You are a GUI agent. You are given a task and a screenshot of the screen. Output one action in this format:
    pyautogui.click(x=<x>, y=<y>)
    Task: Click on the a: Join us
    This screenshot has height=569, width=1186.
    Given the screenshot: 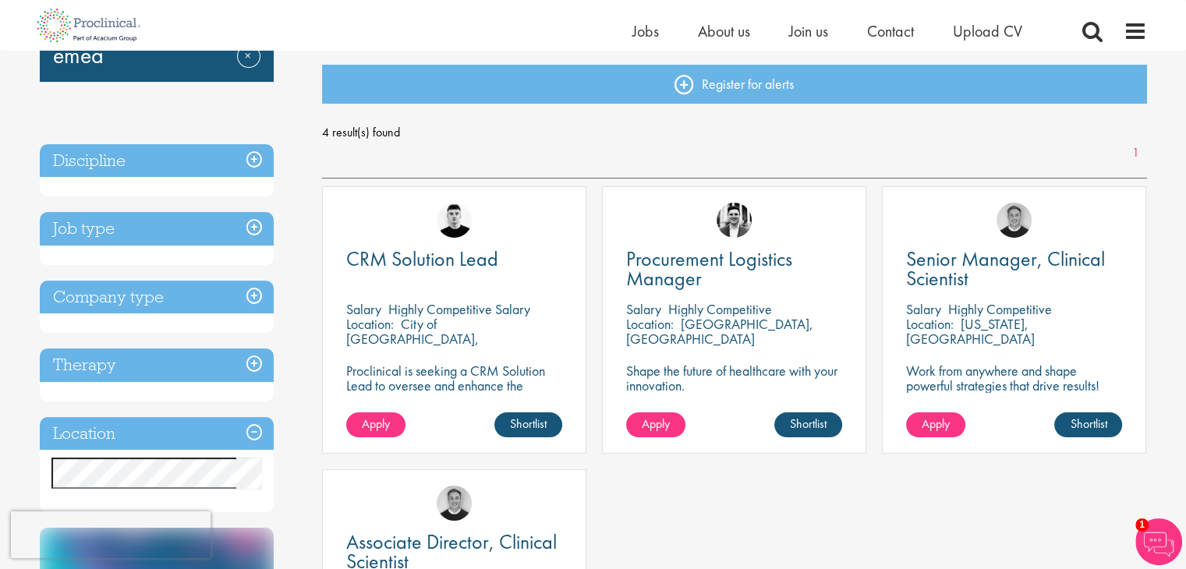 What is the action you would take?
    pyautogui.click(x=809, y=31)
    